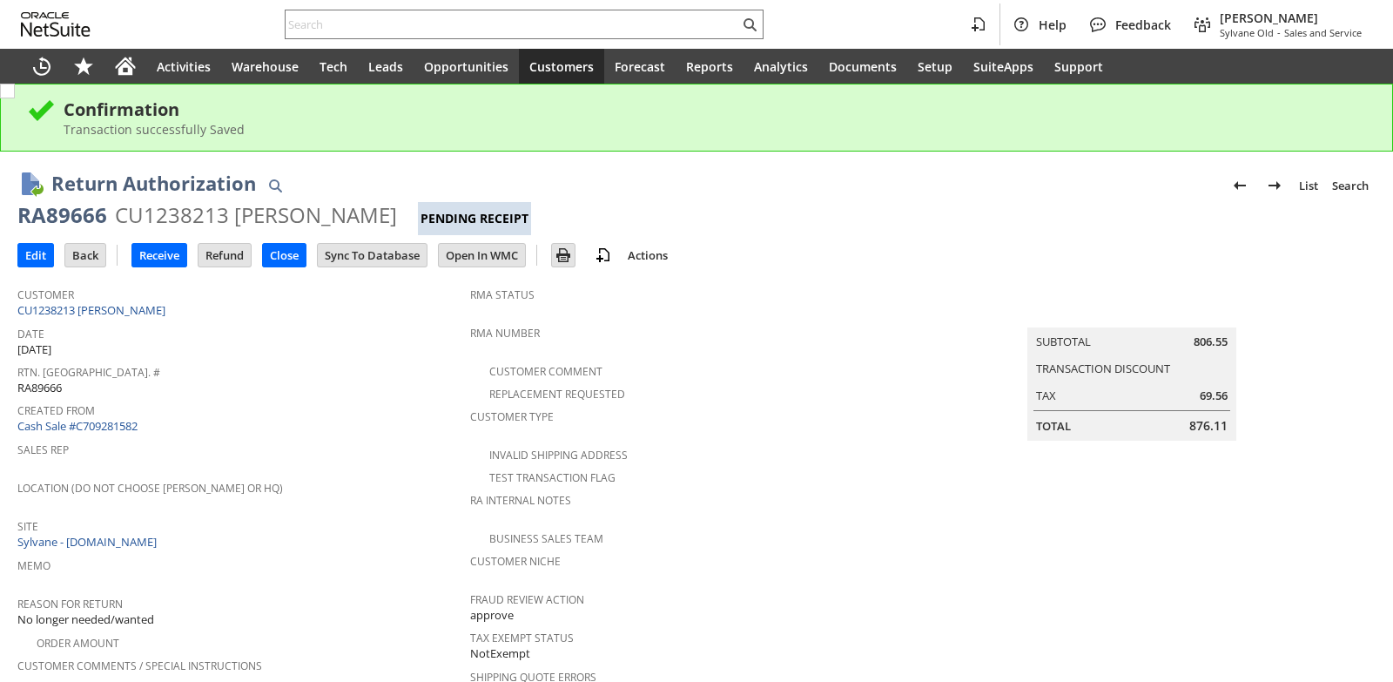 The height and width of the screenshot is (682, 1393). What do you see at coordinates (603, 255) in the screenshot?
I see `img: add-record.svg` at bounding box center [603, 255].